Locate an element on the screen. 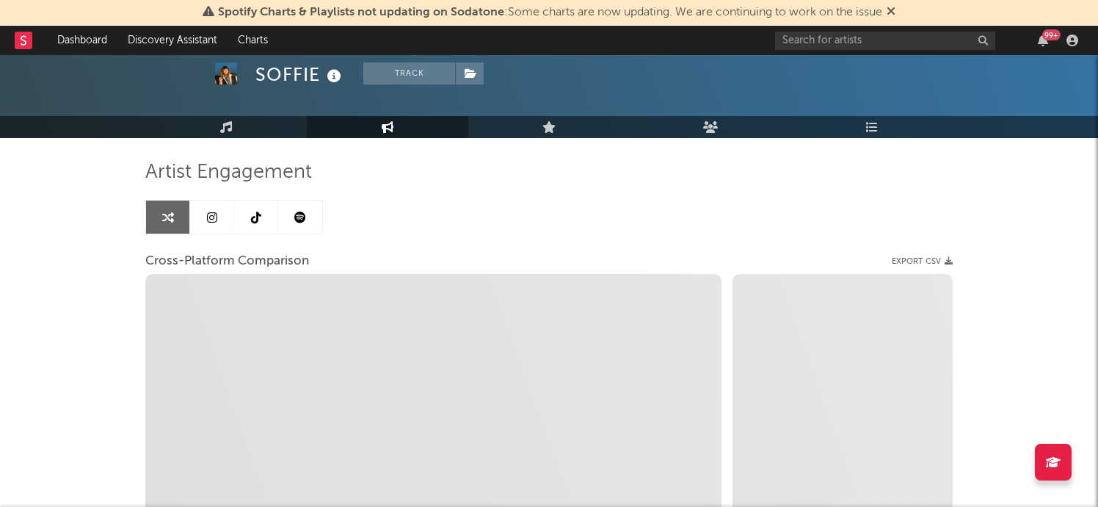 The height and width of the screenshot is (507, 1098). span: : Some charts are now updating. We are continuing to work on the issue is located at coordinates (550, 12).